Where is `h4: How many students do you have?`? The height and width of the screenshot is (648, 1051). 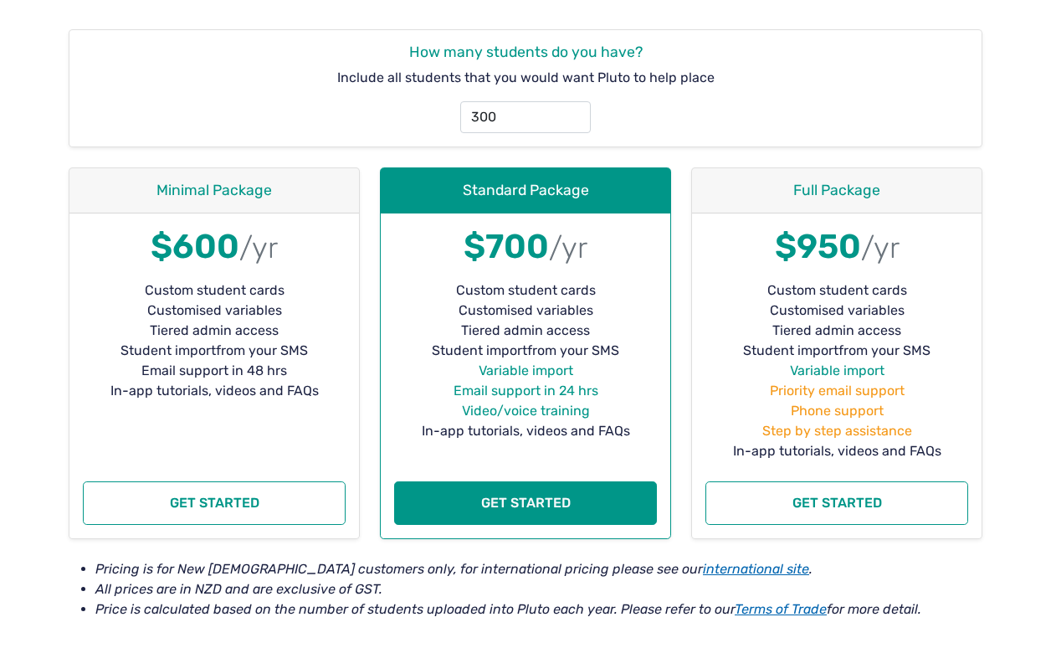
h4: How many students do you have? is located at coordinates (526, 52).